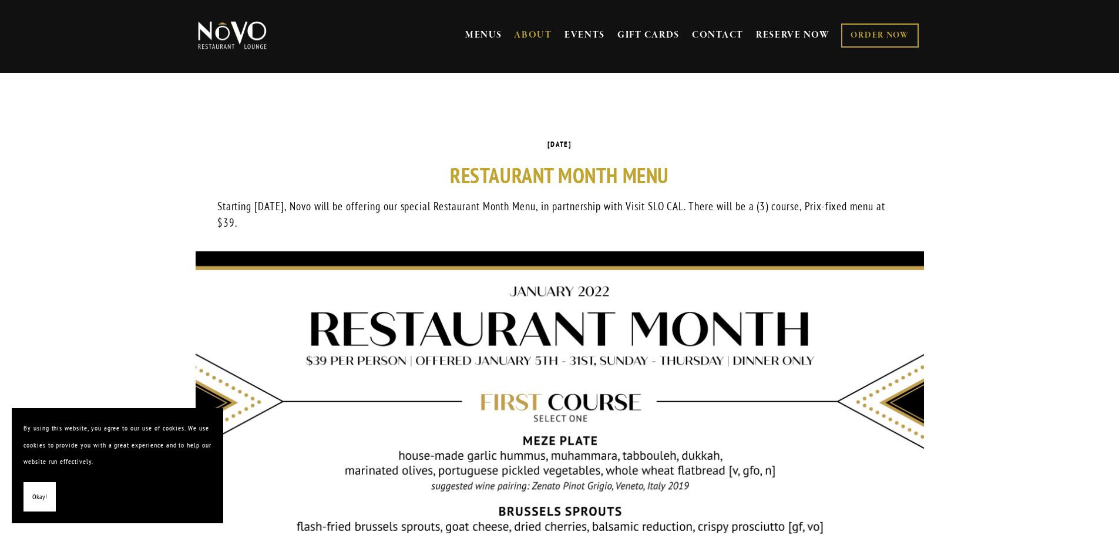 Image resolution: width=1119 pixels, height=535 pixels. What do you see at coordinates (584, 35) in the screenshot?
I see `a: EVENTS` at bounding box center [584, 35].